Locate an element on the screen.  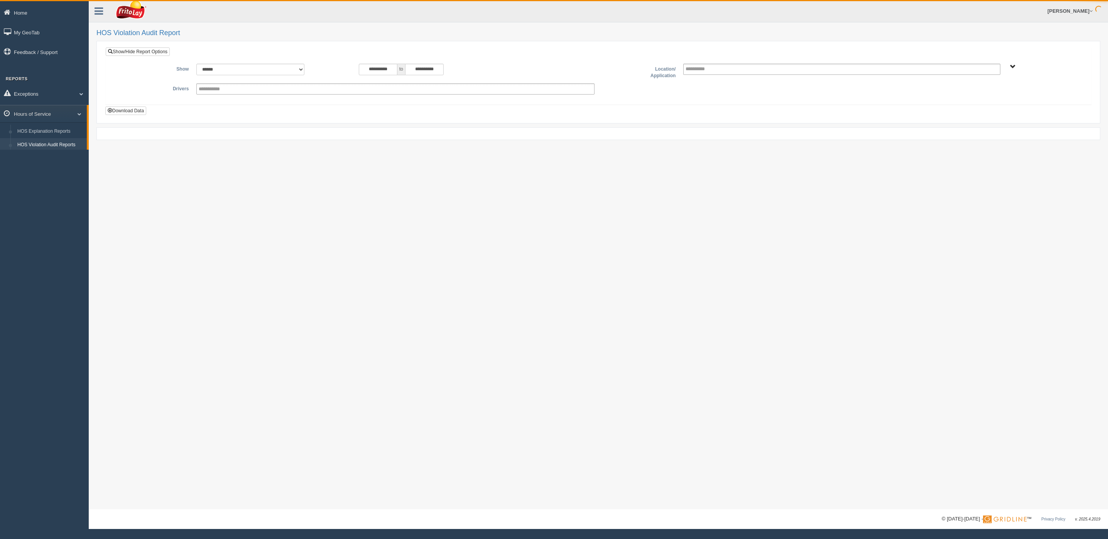
label: Location/ Application is located at coordinates (639, 71).